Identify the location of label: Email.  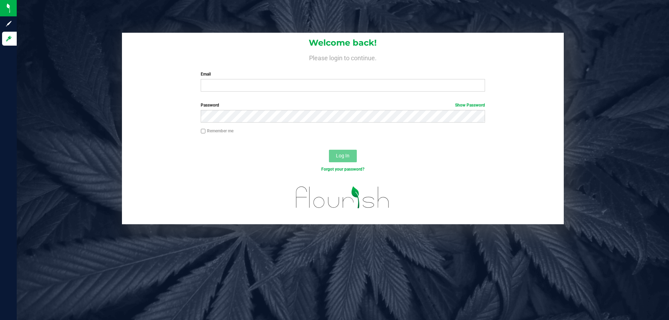
(343, 74).